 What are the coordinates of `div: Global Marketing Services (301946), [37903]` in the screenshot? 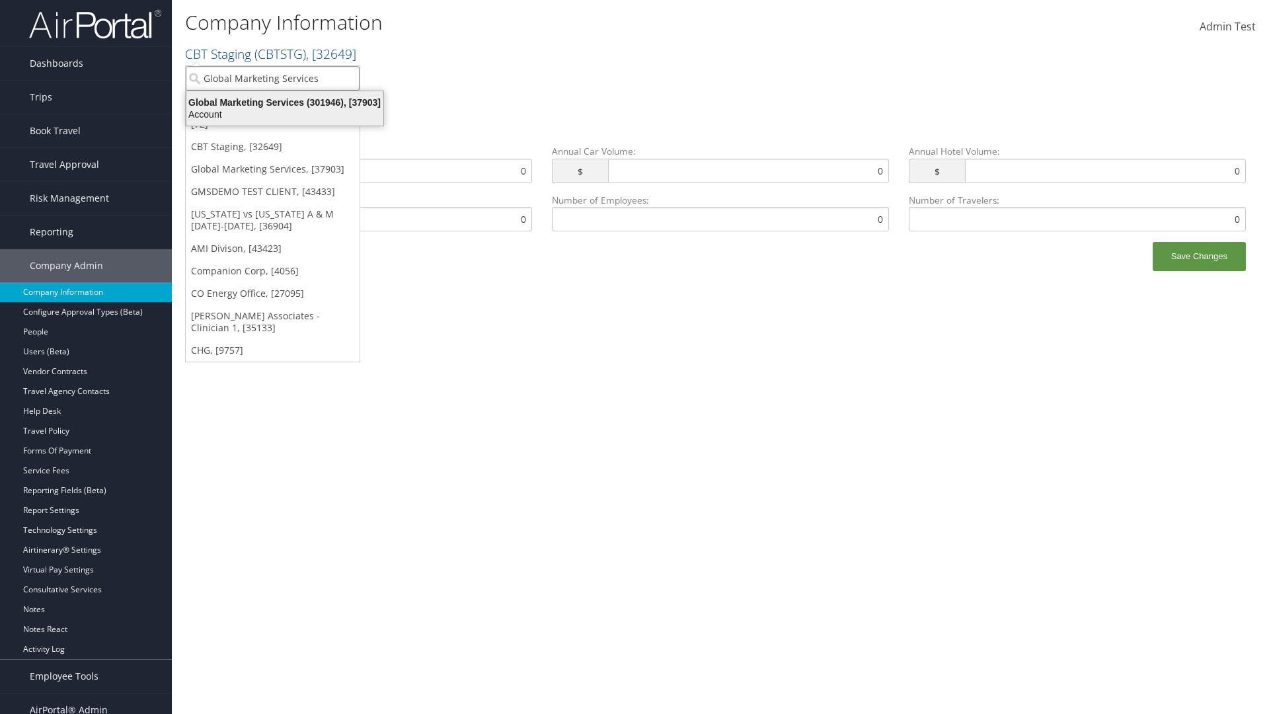 It's located at (285, 102).